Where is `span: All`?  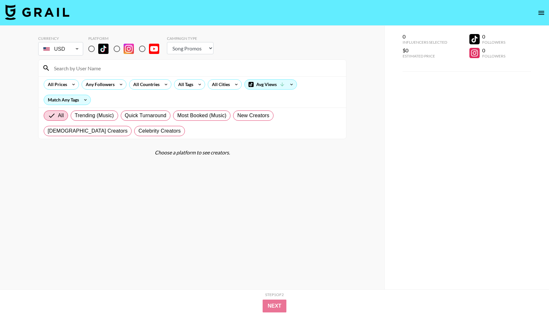
span: All is located at coordinates (61, 116).